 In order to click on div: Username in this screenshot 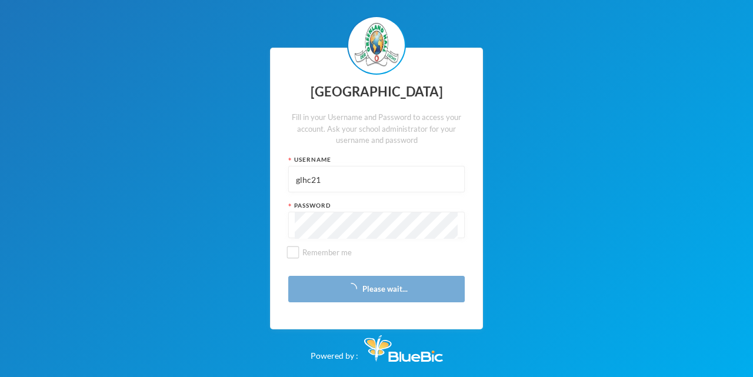, I will do `click(377, 160)`.